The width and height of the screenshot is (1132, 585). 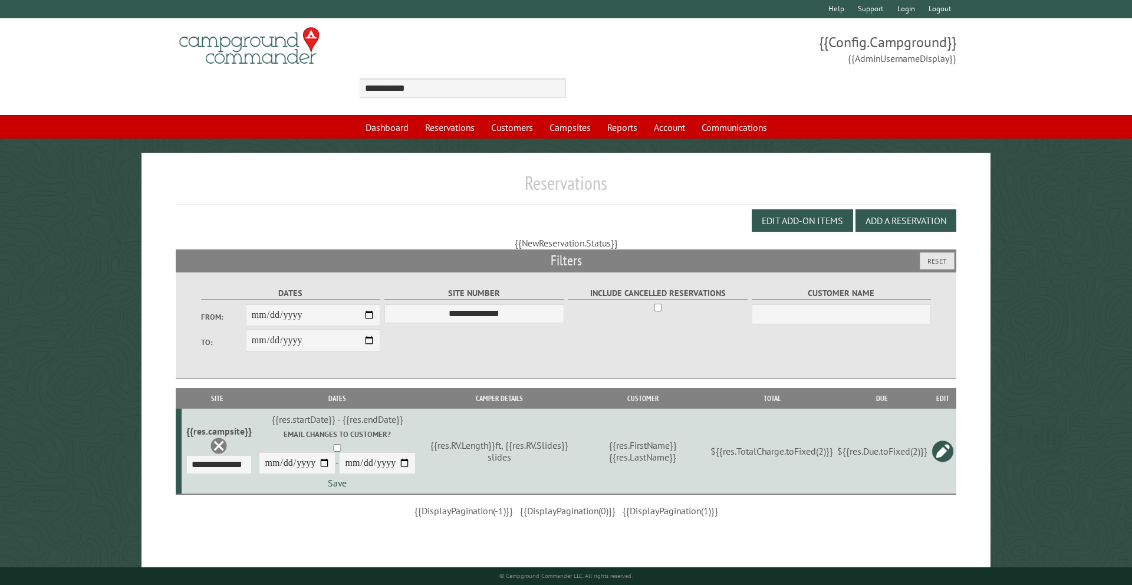 I want to click on span: {{DisplayPagination(0)}}, so click(x=568, y=511).